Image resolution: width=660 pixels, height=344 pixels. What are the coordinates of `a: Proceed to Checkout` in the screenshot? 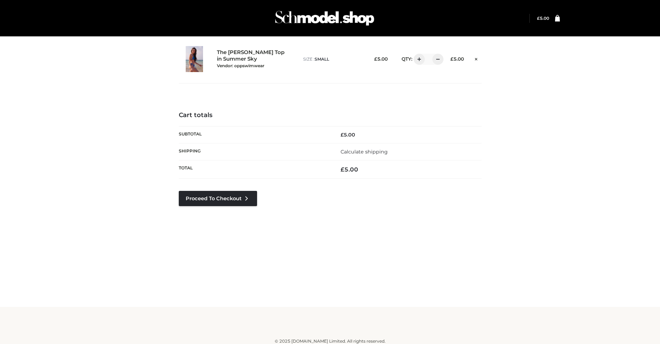 It's located at (218, 199).